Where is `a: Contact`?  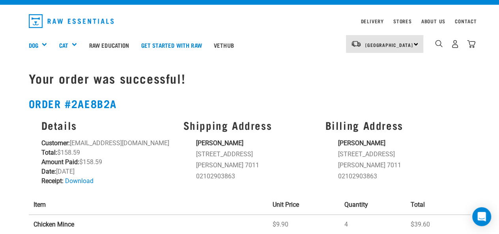 a: Contact is located at coordinates (466, 21).